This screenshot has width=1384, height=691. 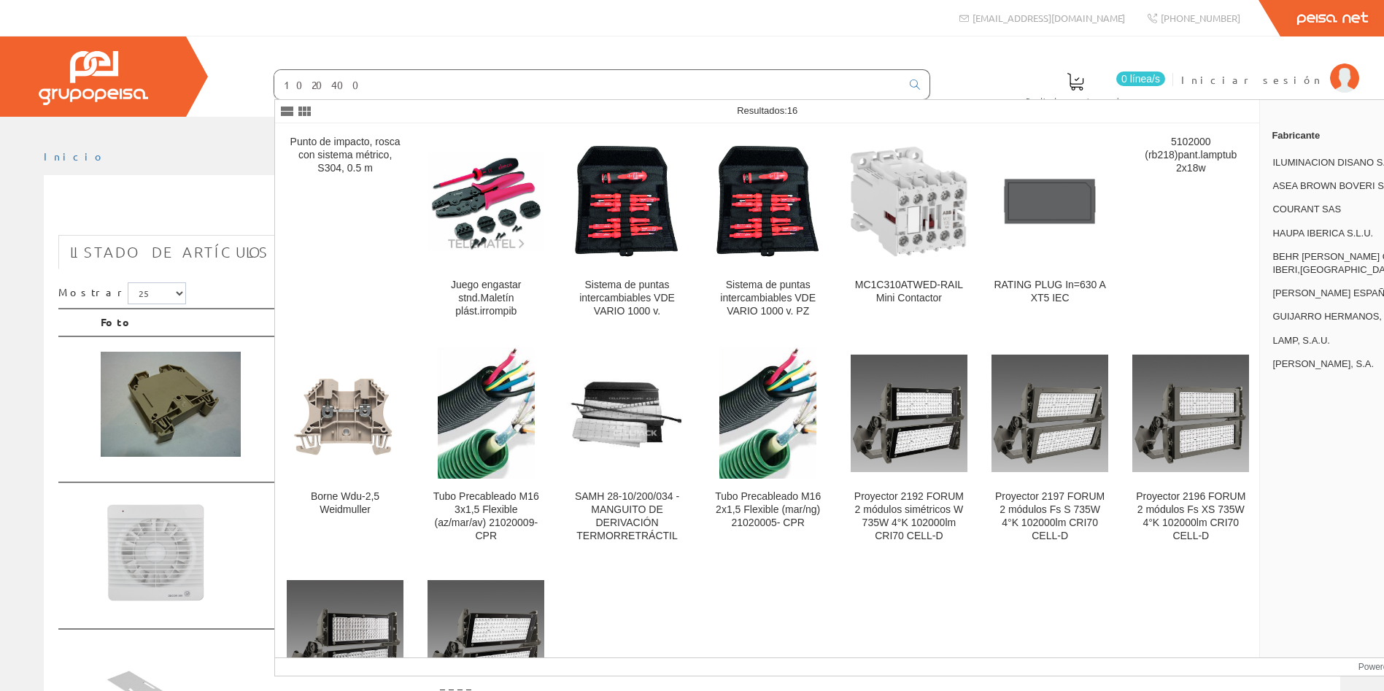 I want to click on img: SAMH 28-10/200/034 - MANGUITO DE DERIVACIÓN TERMORRETRÁCTIL, so click(x=627, y=413).